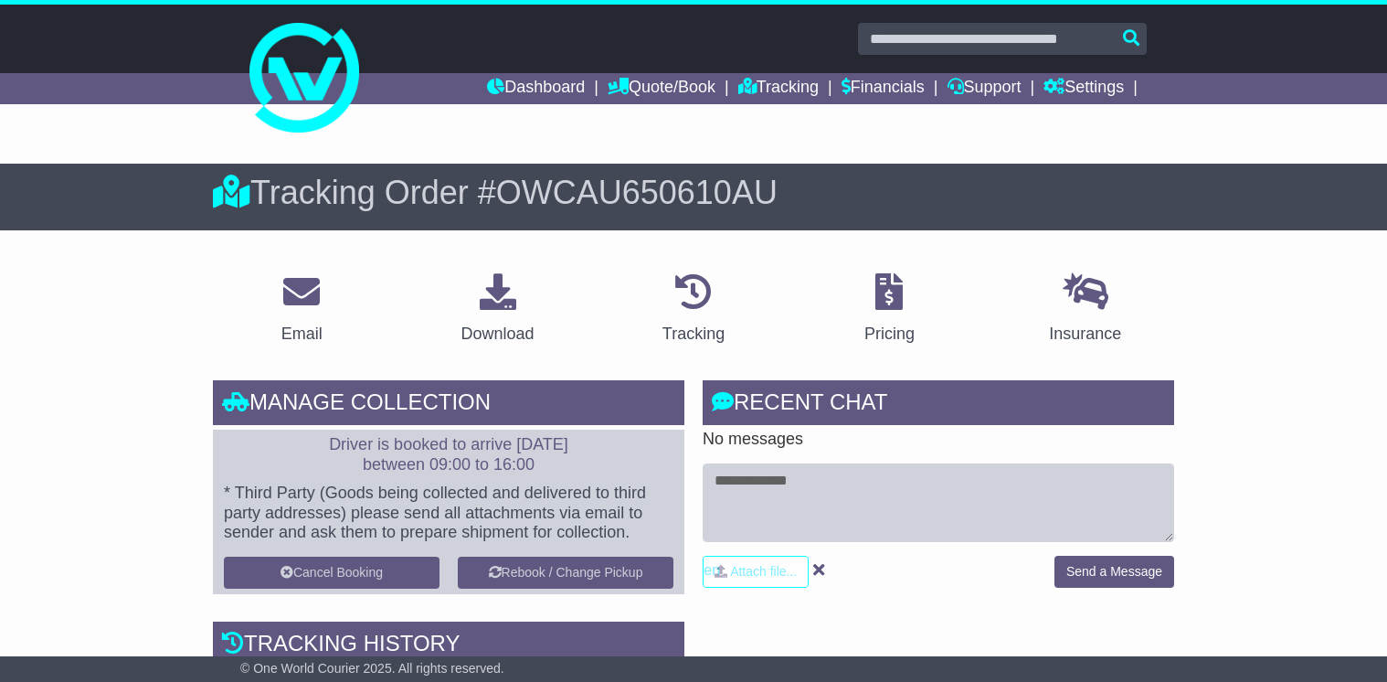 The height and width of the screenshot is (682, 1387). I want to click on a: Dashboard, so click(535, 89).